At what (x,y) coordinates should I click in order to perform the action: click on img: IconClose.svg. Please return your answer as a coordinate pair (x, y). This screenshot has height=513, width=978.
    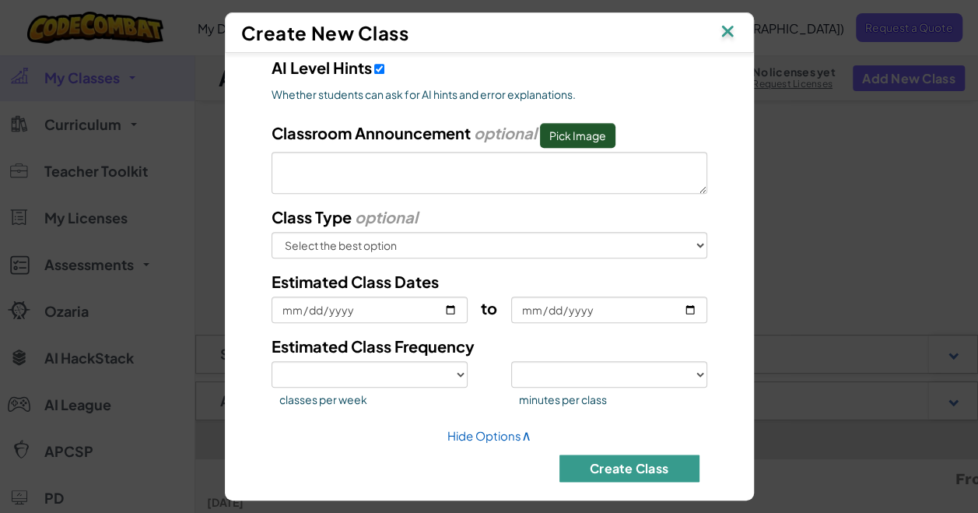
    Looking at the image, I should click on (727, 33).